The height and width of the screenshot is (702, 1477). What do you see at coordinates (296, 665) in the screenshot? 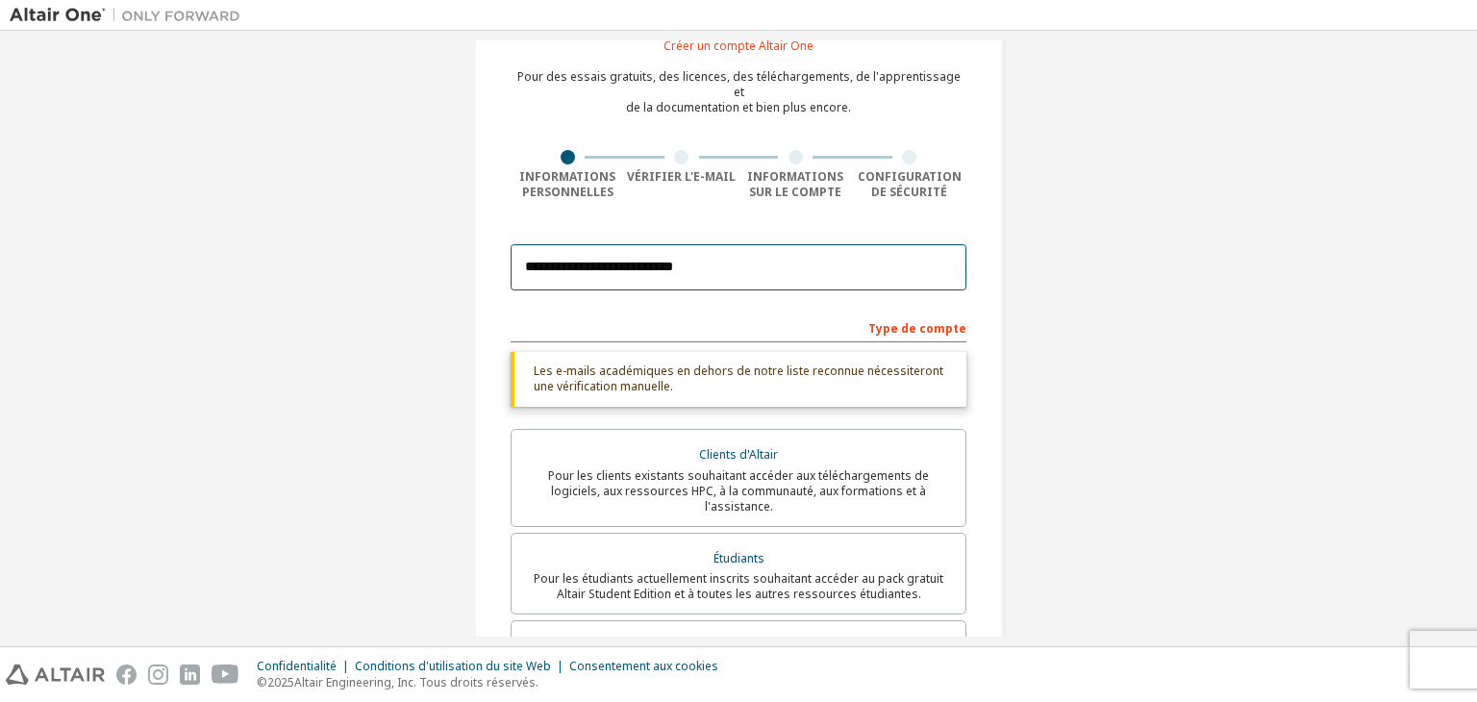
I see `font: Confidentialité` at bounding box center [296, 665].